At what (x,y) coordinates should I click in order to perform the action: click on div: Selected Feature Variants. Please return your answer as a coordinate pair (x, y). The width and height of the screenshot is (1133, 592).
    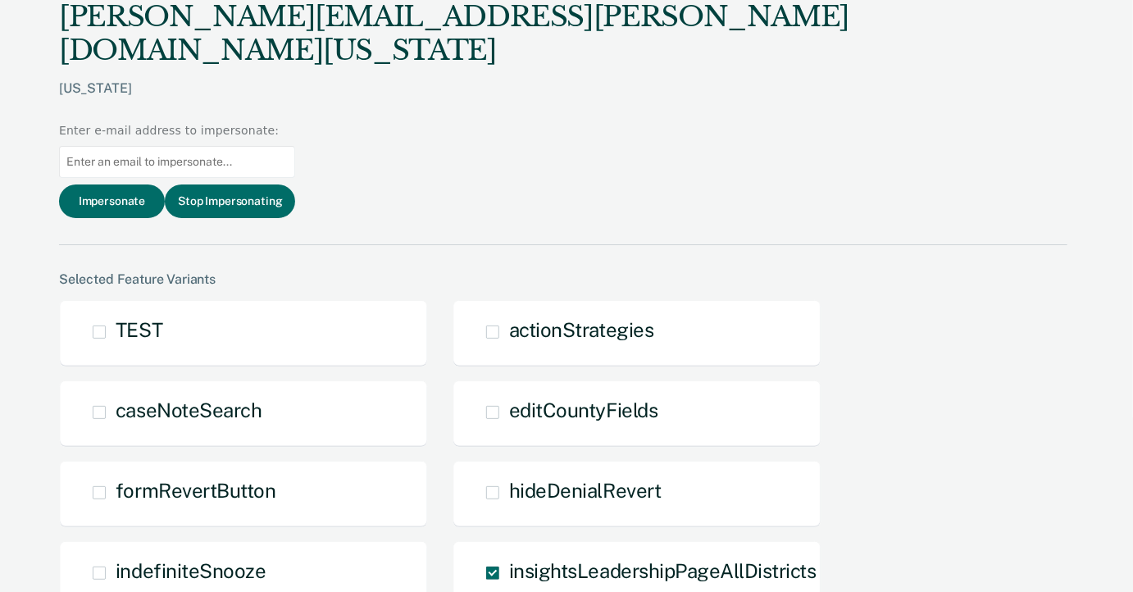
    Looking at the image, I should click on (563, 279).